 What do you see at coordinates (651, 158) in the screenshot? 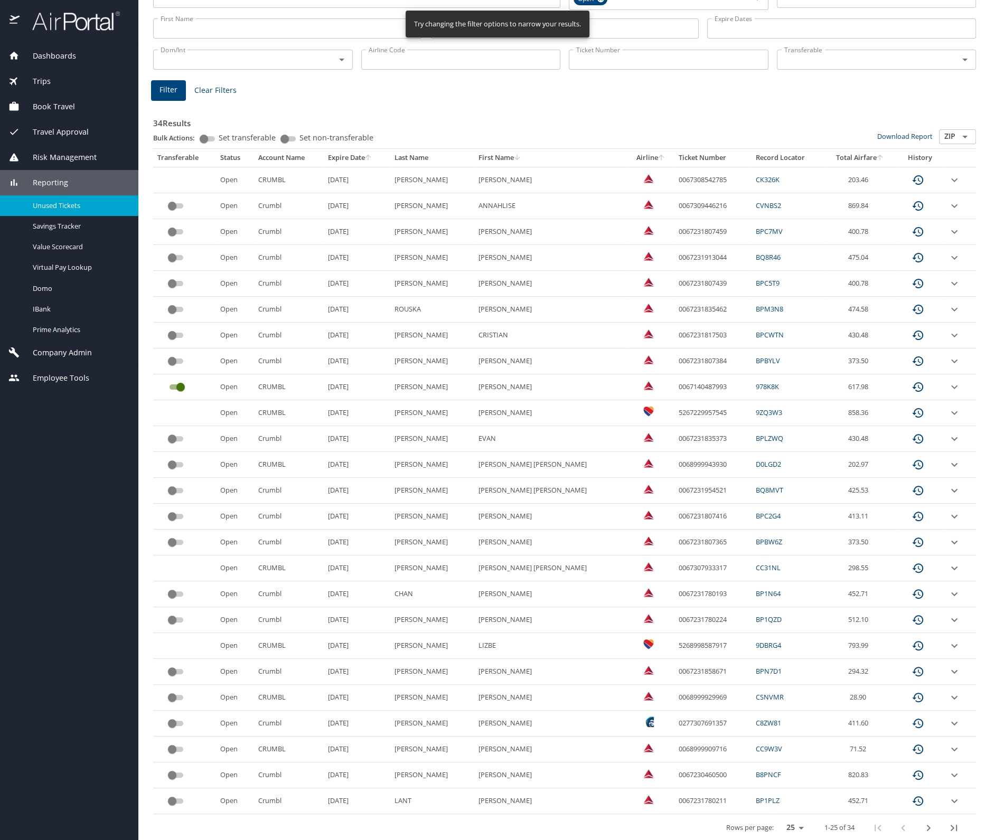
I see `th: Airline` at bounding box center [651, 158].